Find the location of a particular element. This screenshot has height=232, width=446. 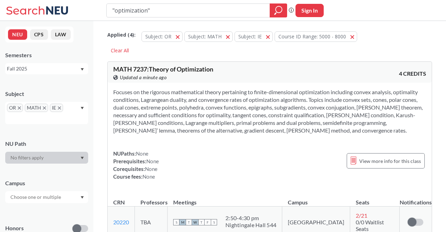

section: Focuses on the rigorous mathematical theory pertaining to finite-dimensional optimization includi... is located at coordinates (270, 111).